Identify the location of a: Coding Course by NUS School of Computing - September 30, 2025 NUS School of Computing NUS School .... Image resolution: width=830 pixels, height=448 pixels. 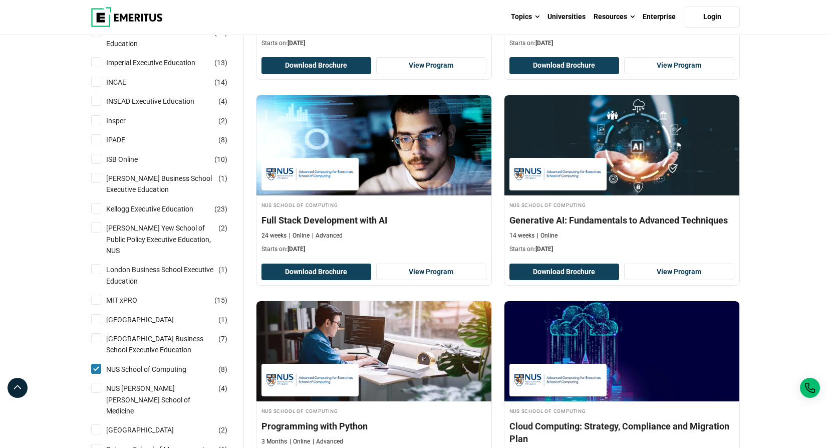
(374, 177).